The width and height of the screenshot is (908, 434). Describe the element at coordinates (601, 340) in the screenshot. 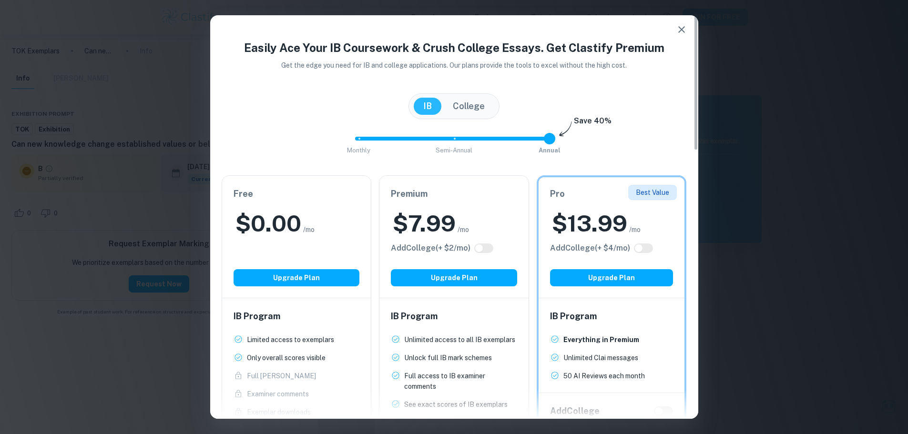

I see `p: Everything in Premium` at that location.